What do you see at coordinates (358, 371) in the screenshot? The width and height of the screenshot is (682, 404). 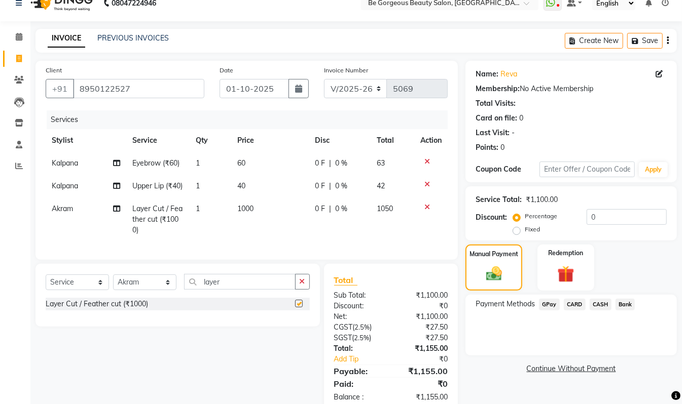 I see `div: Payable:` at bounding box center [358, 371].